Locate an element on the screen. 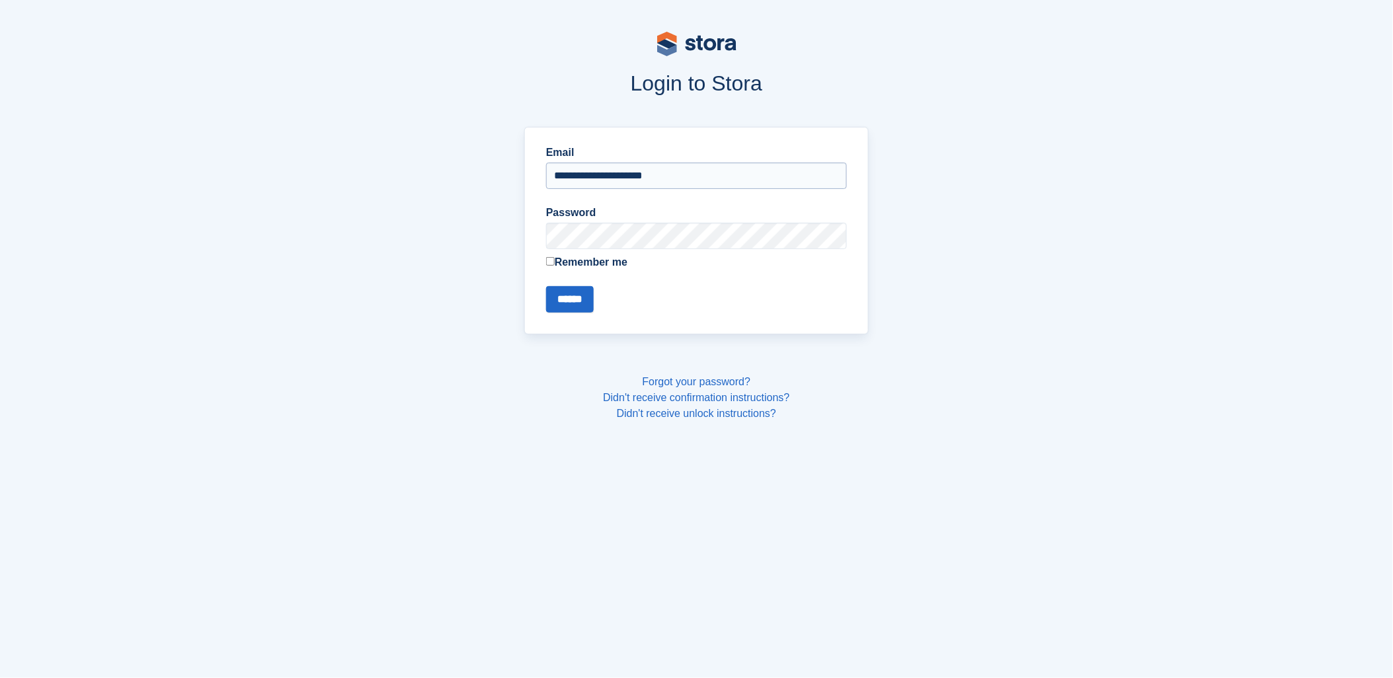  a: Didn't receive unlock instructions? is located at coordinates (696, 413).